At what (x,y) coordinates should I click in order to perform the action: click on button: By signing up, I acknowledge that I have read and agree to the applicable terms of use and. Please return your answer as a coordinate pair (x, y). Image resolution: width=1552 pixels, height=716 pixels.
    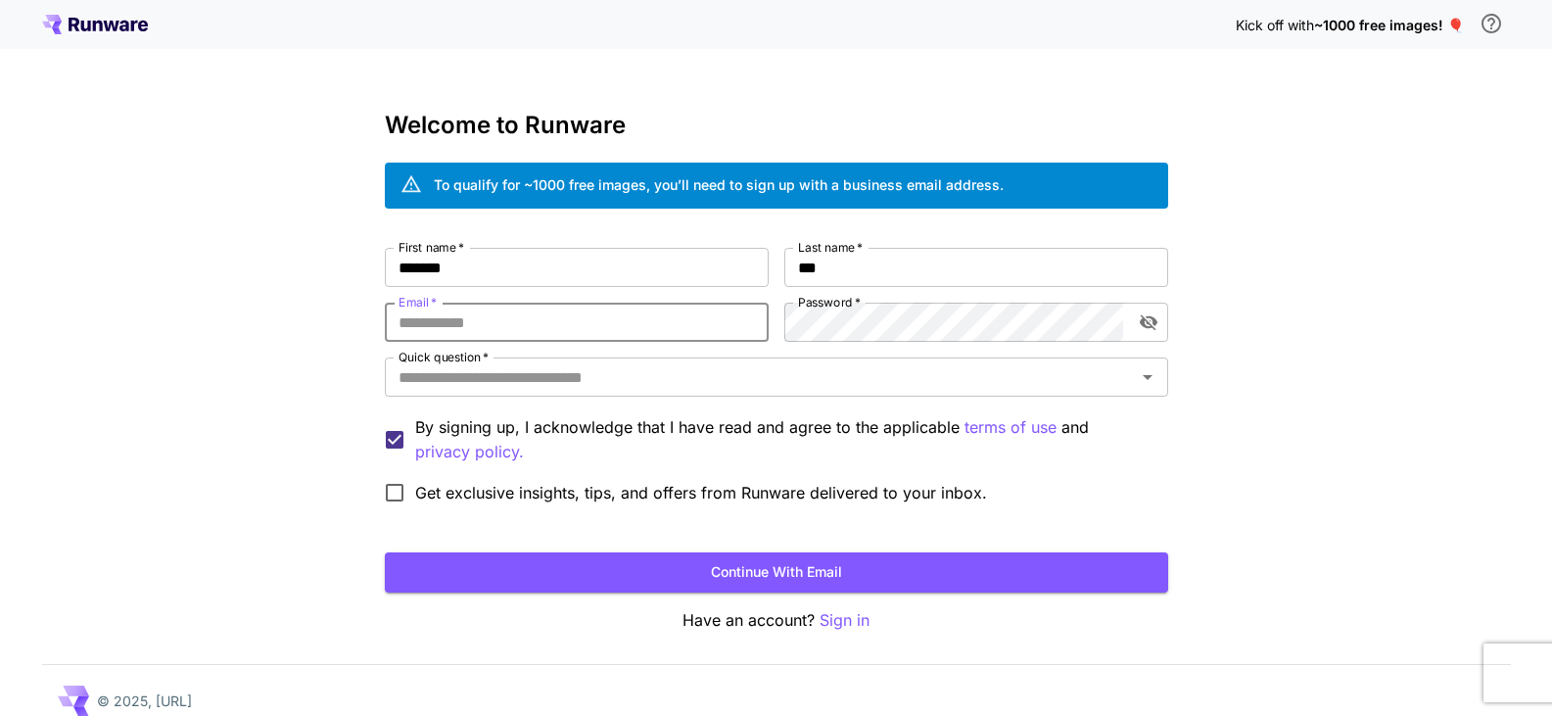
    Looking at the image, I should click on (469, 451).